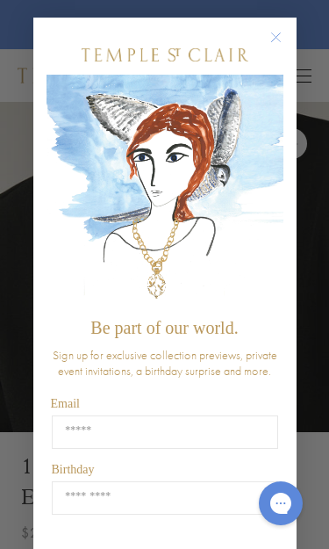  Describe the element at coordinates (73, 469) in the screenshot. I see `span: Birthday` at that location.